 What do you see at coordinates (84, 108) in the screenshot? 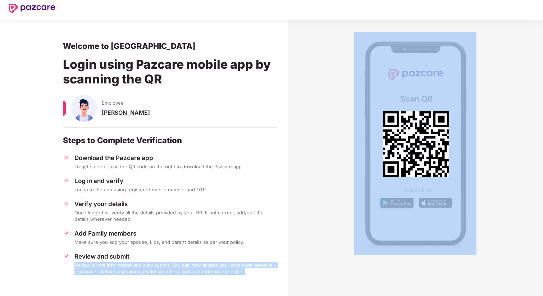
I see `img: svg+xml;base64,PHN2ZyBpZD0iU3BvdXNlX01hbGUiIHhtbG5zPSJodHRwOi8vd3d3LnczLm9yZy8yMDAwL3N2ZyIgeG1sbn...` at bounding box center [84, 108].